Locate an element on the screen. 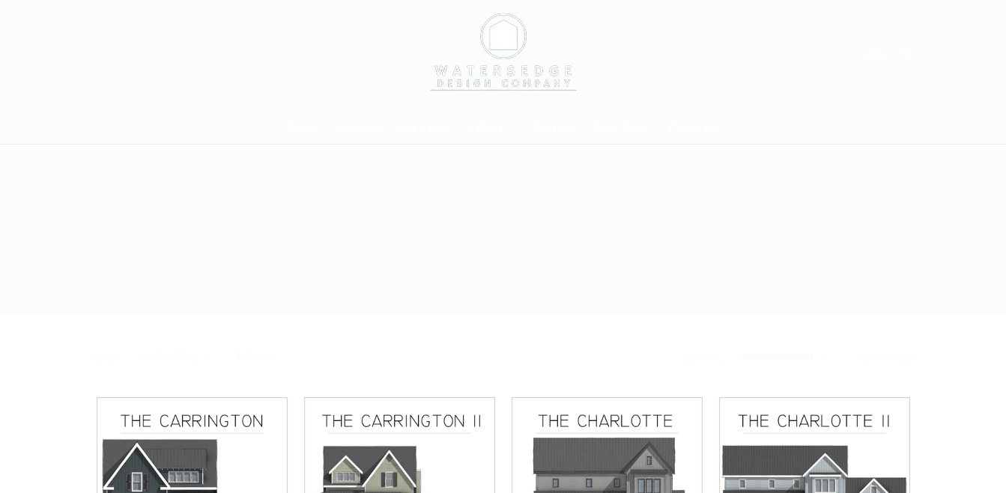 The width and height of the screenshot is (1006, 493). a: Our Team is located at coordinates (423, 128).